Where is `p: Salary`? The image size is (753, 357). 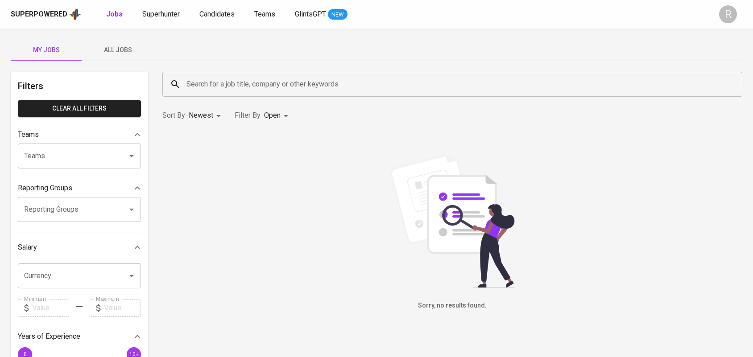 p: Salary is located at coordinates (27, 248).